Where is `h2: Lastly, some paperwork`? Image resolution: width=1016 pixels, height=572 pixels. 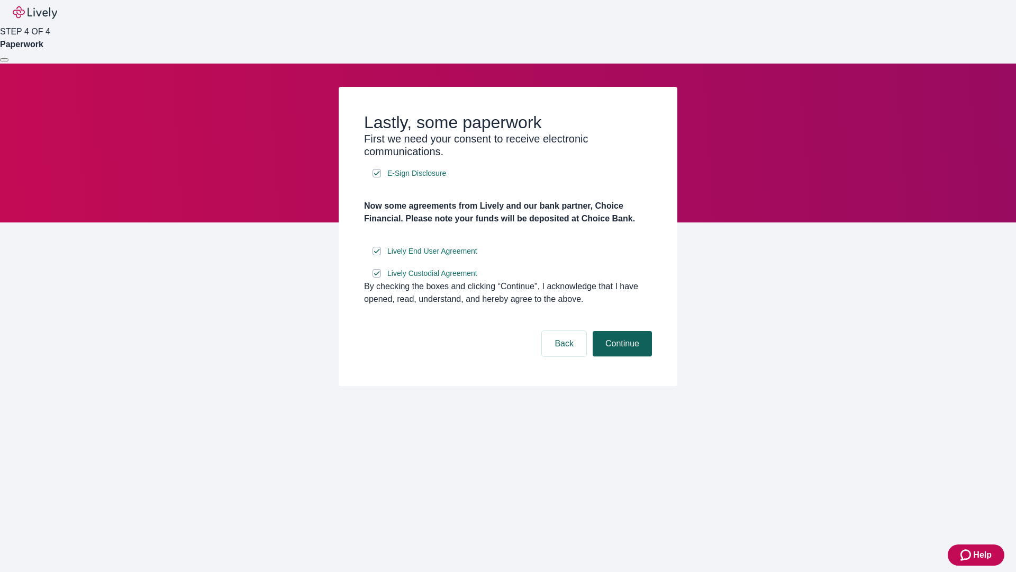
h2: Lastly, some paperwork is located at coordinates (508, 122).